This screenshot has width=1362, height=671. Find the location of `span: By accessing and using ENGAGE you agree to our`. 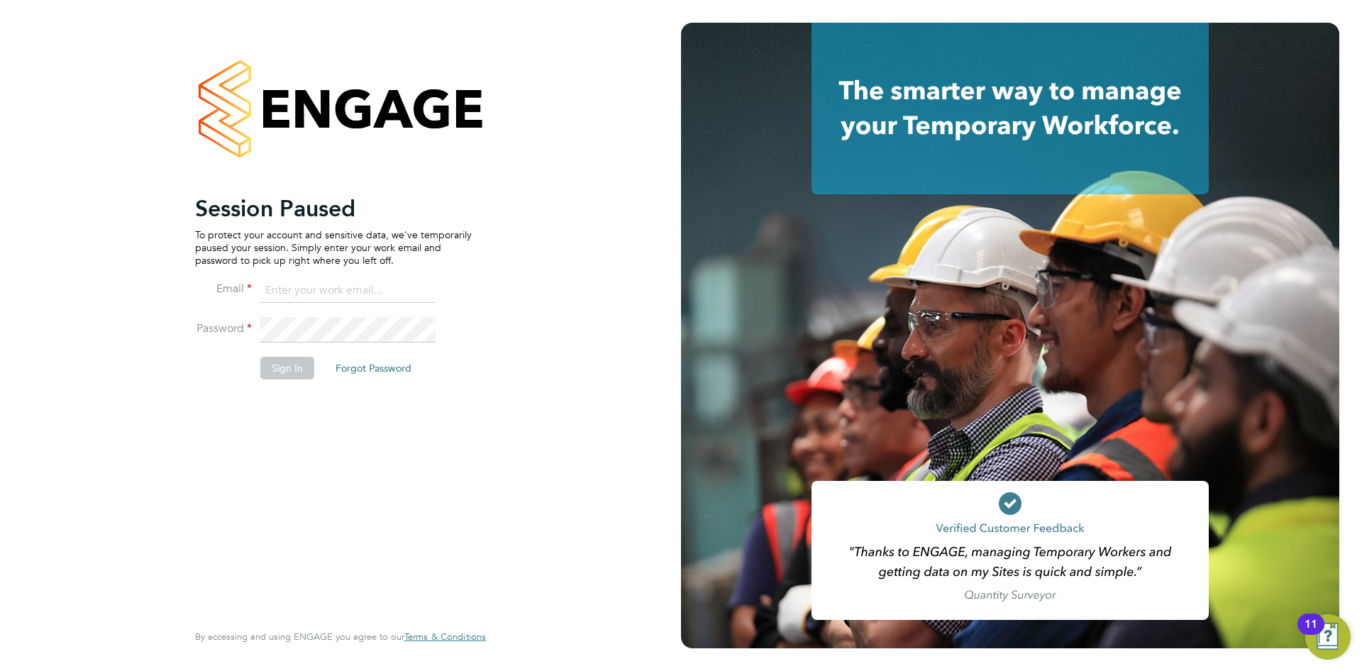

span: By accessing and using ENGAGE you agree to our is located at coordinates (341, 636).